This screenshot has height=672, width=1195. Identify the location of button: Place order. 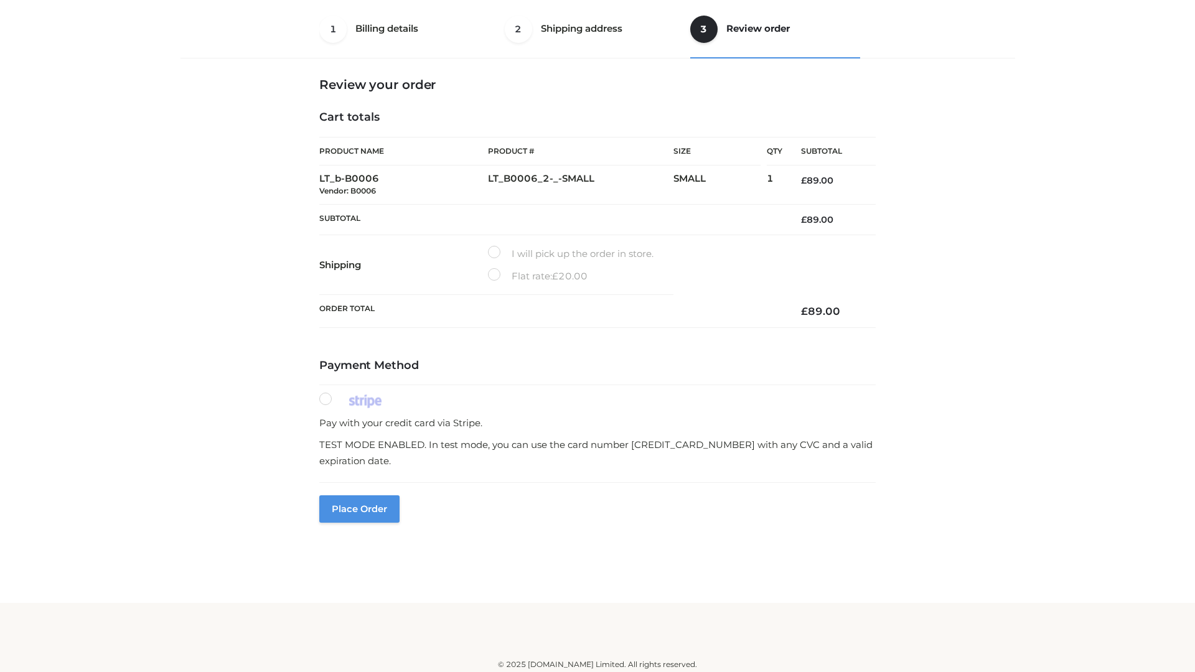
(359, 509).